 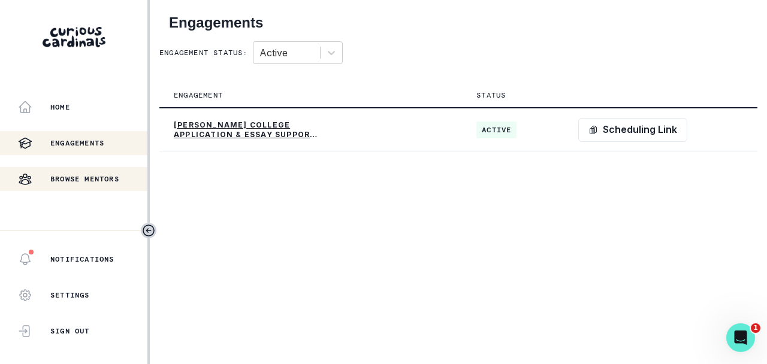 I want to click on p: Browse Mentors, so click(x=84, y=179).